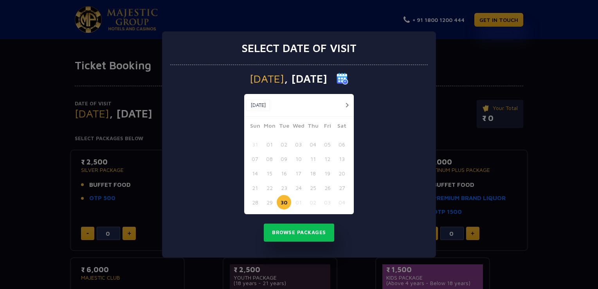 The height and width of the screenshot is (289, 598). What do you see at coordinates (255, 158) in the screenshot?
I see `button: 07` at bounding box center [255, 158].